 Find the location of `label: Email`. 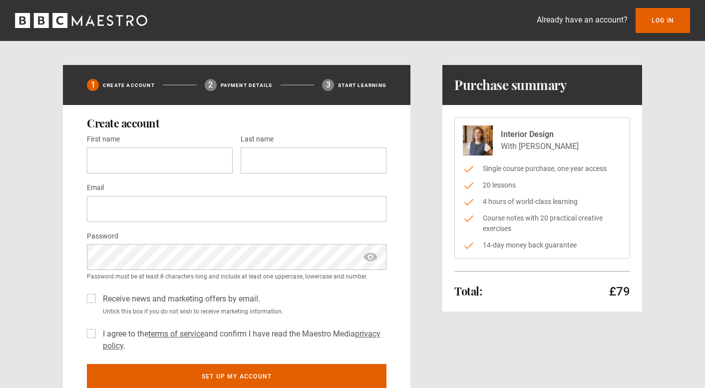

label: Email is located at coordinates (95, 188).